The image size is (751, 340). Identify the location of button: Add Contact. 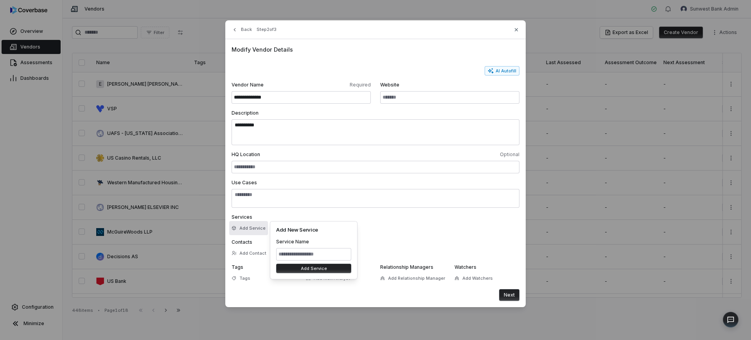
(249, 253).